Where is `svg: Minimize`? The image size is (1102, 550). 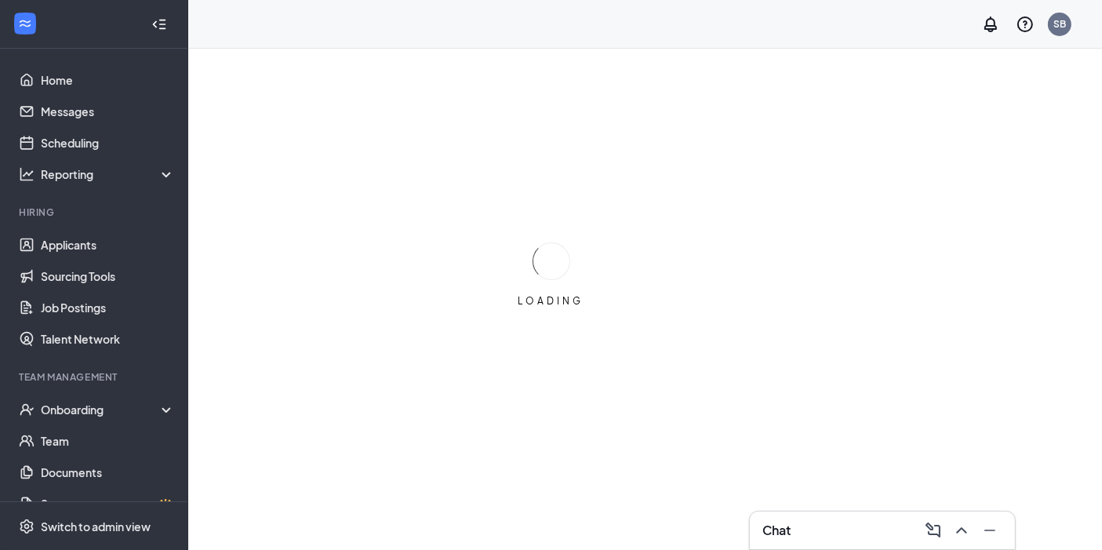 svg: Minimize is located at coordinates (990, 530).